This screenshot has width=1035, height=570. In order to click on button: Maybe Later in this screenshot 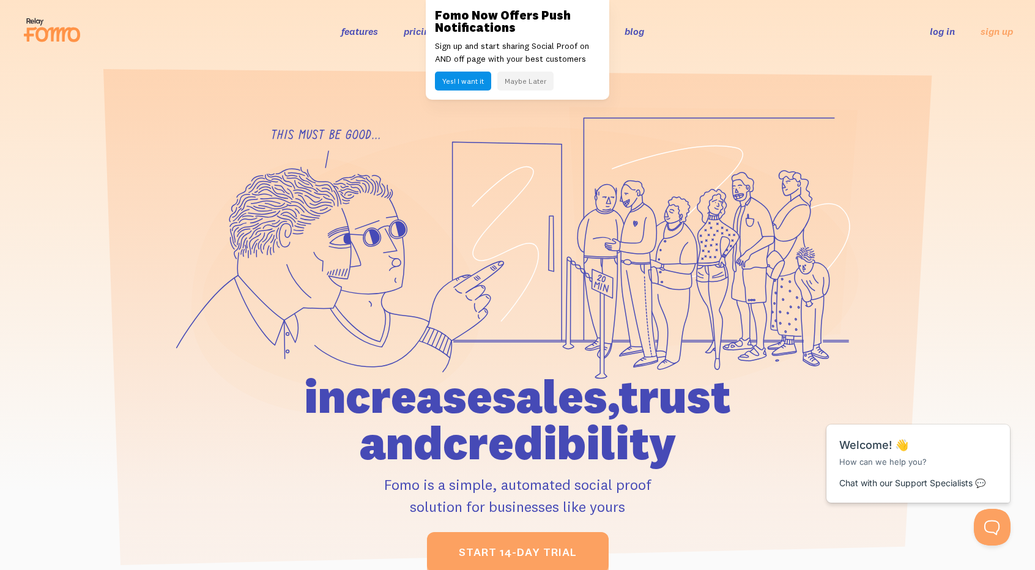, I will do `click(525, 81)`.